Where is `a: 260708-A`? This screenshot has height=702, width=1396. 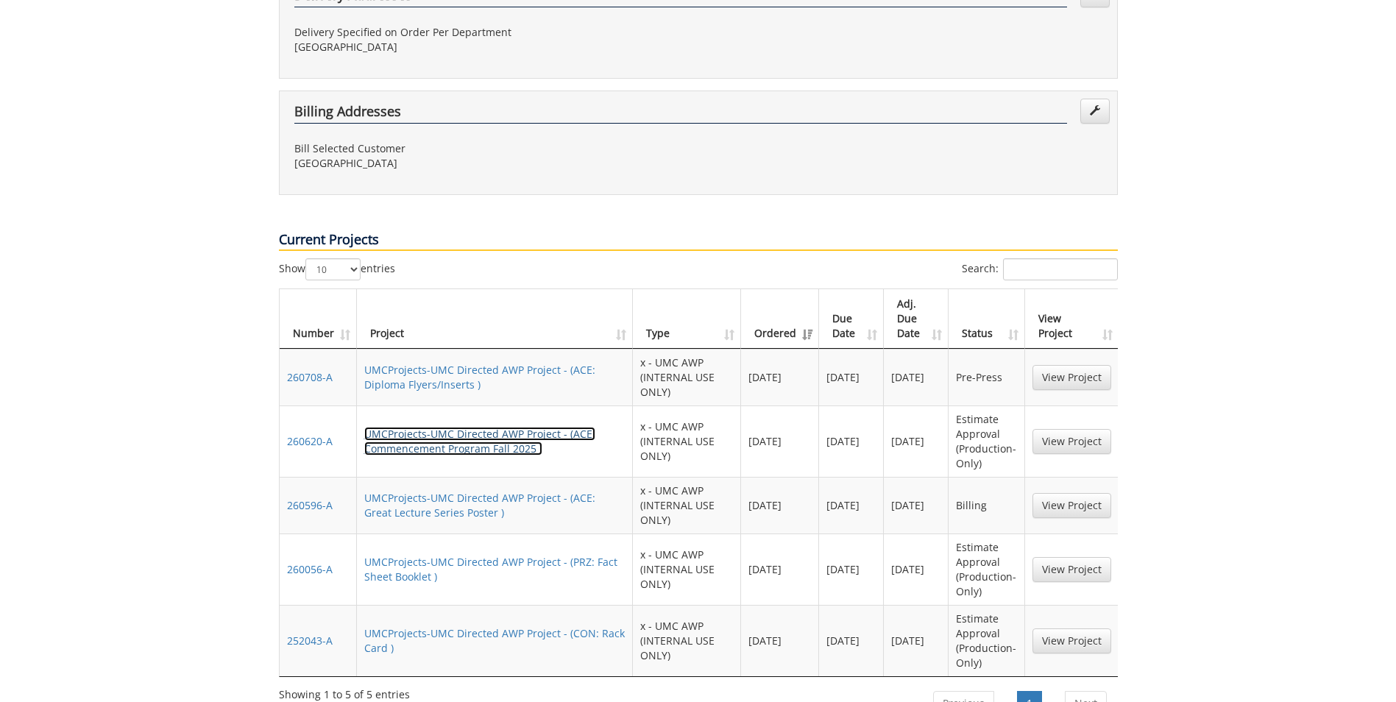
a: 260708-A is located at coordinates (310, 377).